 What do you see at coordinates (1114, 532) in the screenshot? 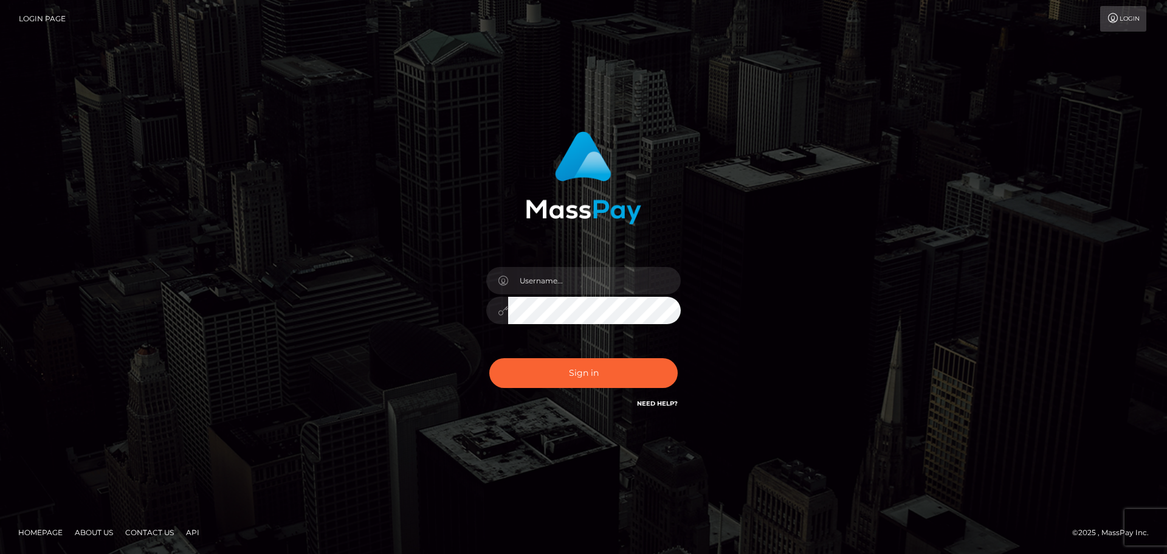
I see `div: © 2025 , MassPay Inc.` at bounding box center [1114, 532].